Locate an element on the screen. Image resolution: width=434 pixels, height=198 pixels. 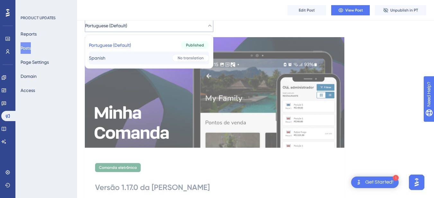
span: Need Help? is located at coordinates (28, 5).